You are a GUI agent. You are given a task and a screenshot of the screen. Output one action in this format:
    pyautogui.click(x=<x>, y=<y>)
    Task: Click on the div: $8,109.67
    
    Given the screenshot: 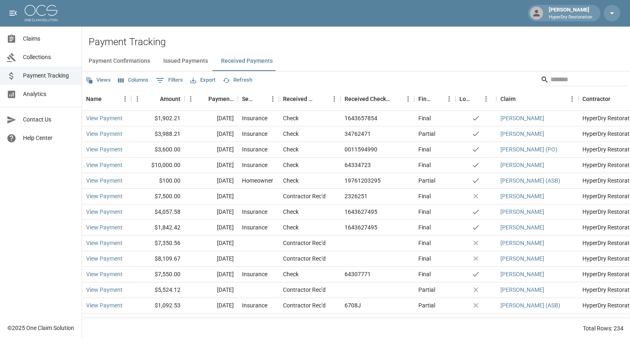 What is the action you would take?
    pyautogui.click(x=158, y=259)
    